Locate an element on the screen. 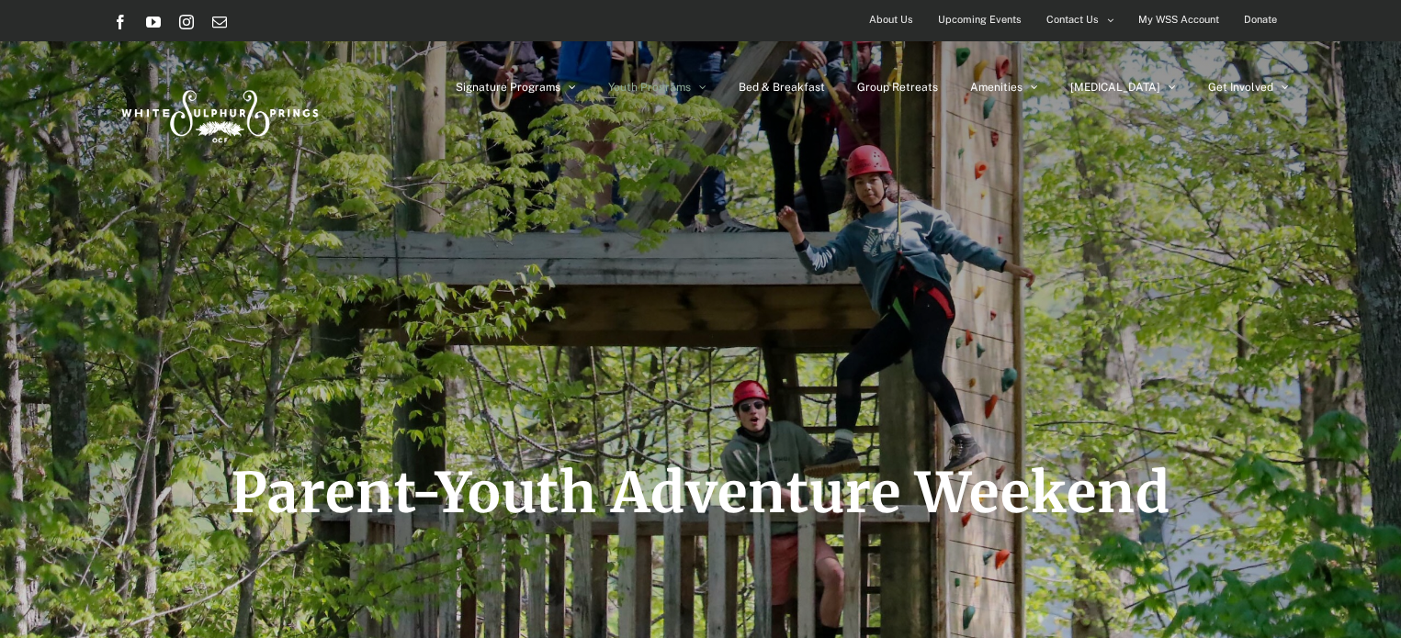 This screenshot has width=1401, height=638. nav: Main Menu is located at coordinates (872, 87).